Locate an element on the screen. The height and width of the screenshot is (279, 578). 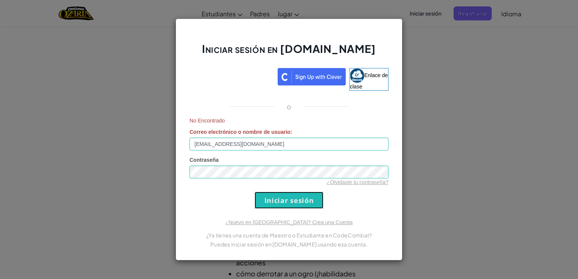
img: clever_sso_button@2x.png is located at coordinates (312, 77).